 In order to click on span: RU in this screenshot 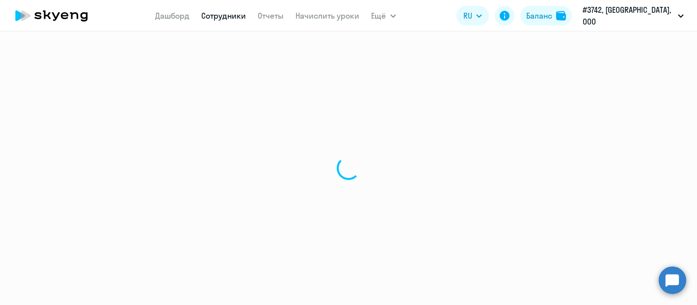, I will do `click(467, 16)`.